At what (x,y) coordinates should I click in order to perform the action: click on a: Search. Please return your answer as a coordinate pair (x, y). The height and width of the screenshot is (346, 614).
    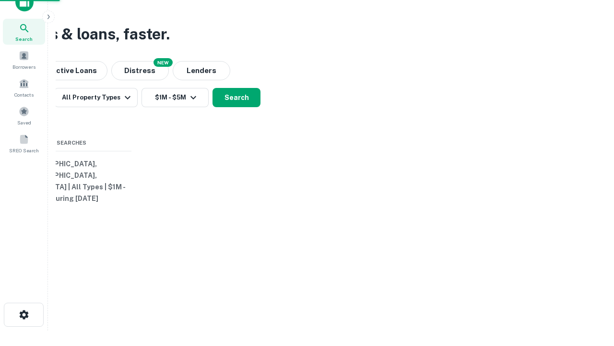
    Looking at the image, I should click on (24, 32).